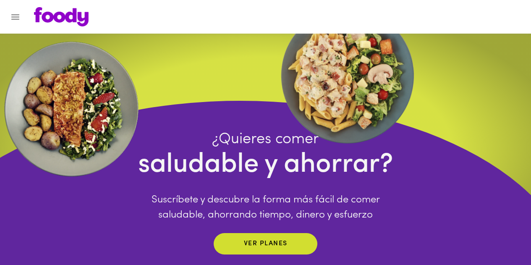 The width and height of the screenshot is (531, 265). What do you see at coordinates (15, 17) in the screenshot?
I see `button: Menu` at bounding box center [15, 17].